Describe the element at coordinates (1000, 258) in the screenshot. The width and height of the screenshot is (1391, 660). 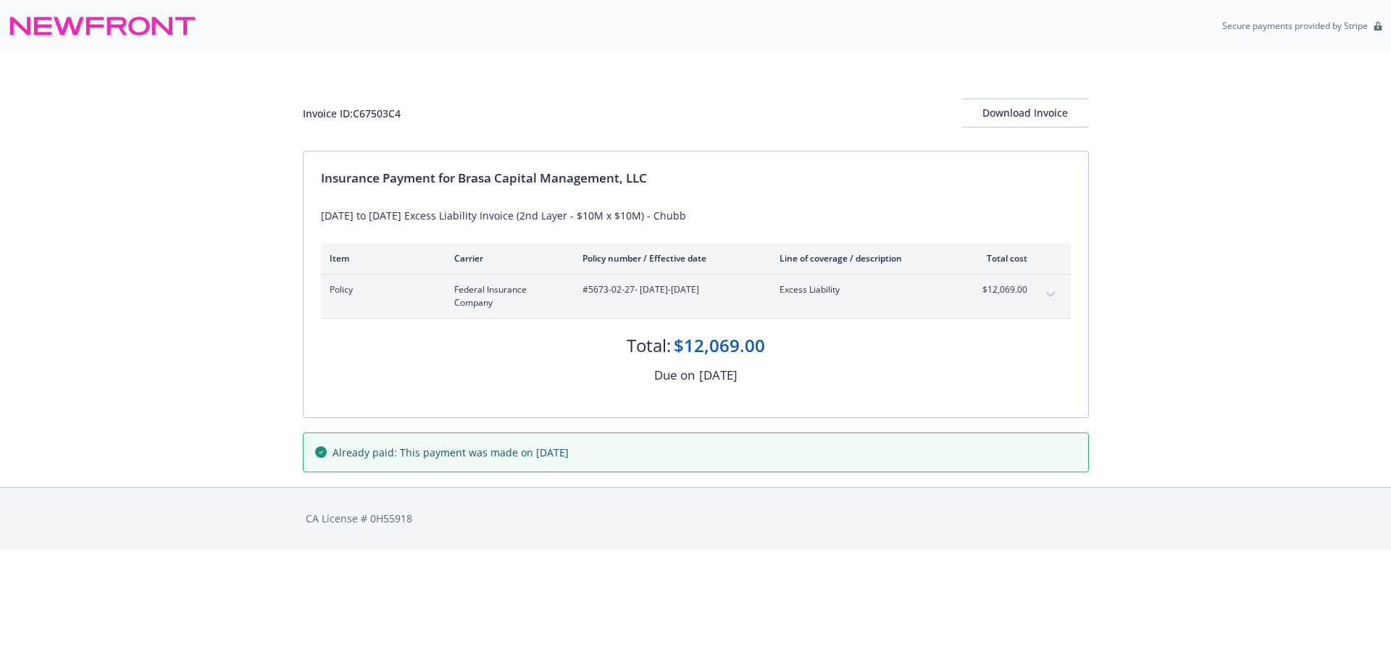
I see `div: Total cost` at that location.